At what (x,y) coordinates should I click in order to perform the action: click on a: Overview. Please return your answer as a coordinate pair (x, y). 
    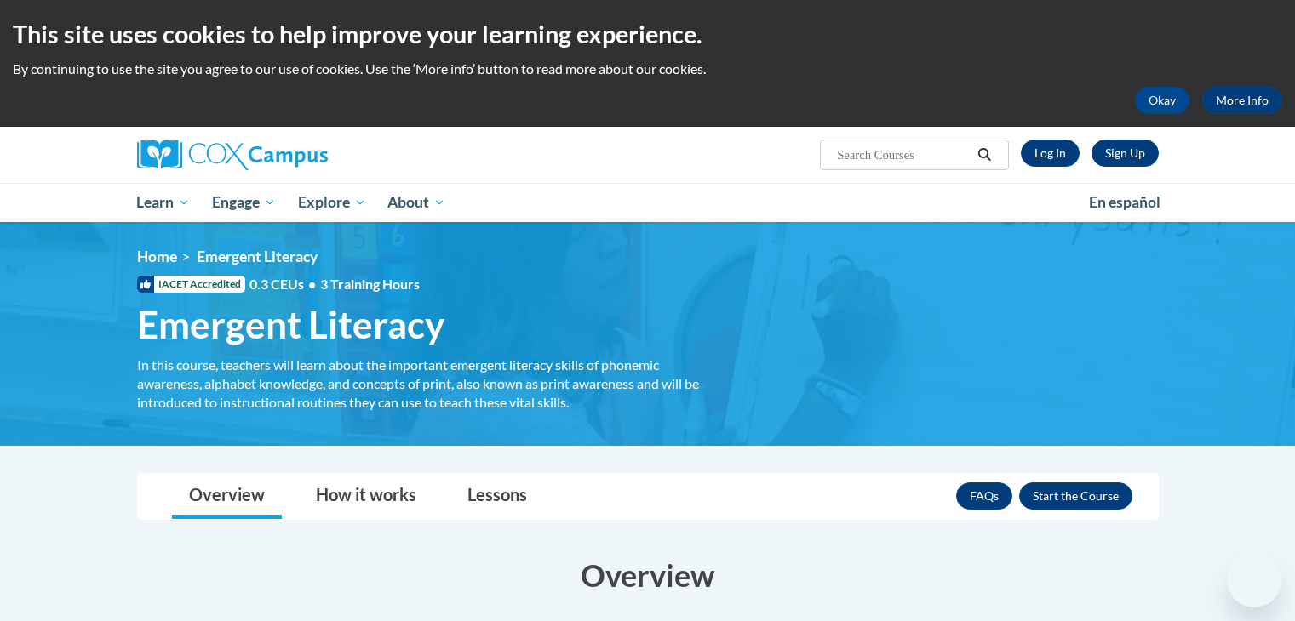
    Looking at the image, I should click on (226, 496).